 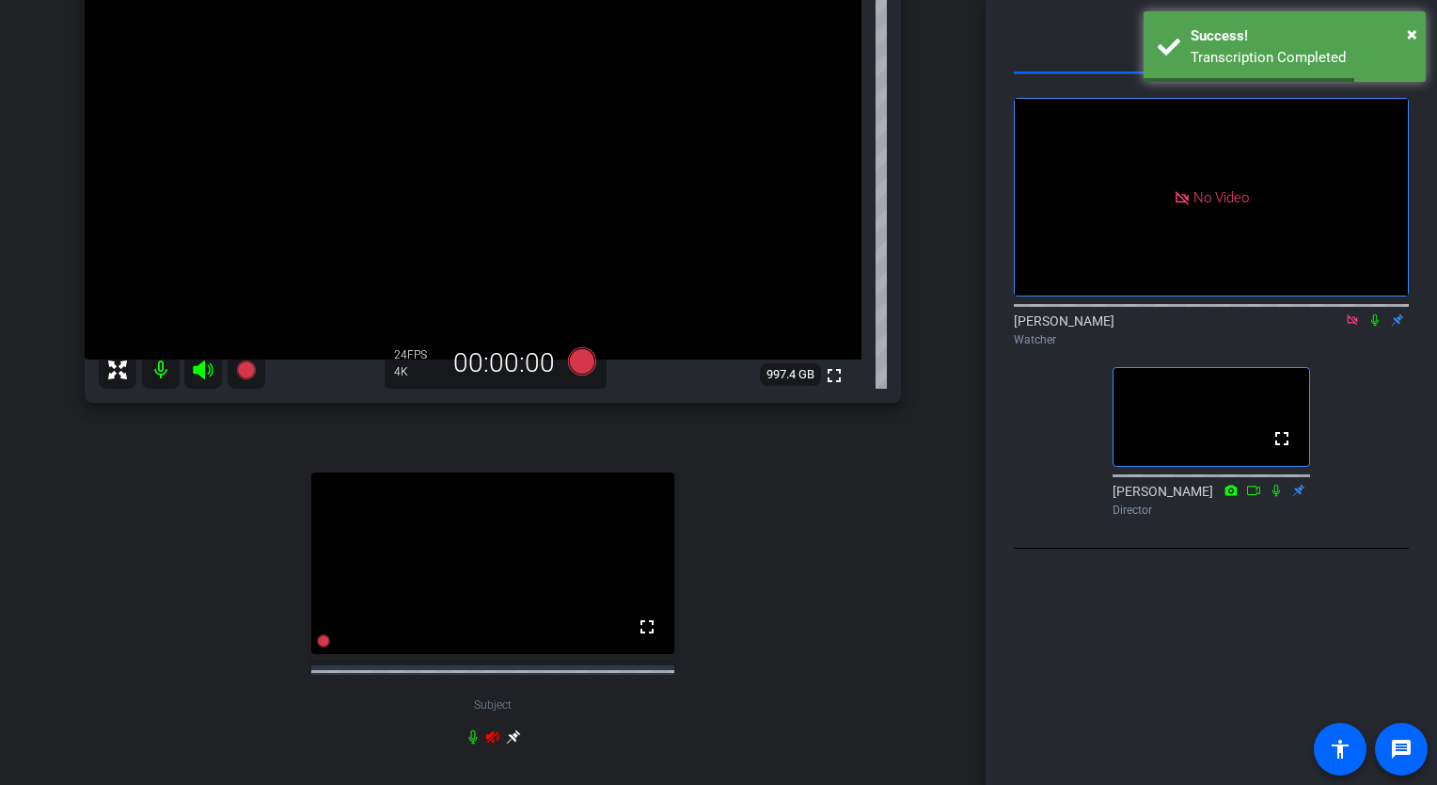 What do you see at coordinates (1212, 340) in the screenshot?
I see `div: Watcher` at bounding box center [1212, 340].